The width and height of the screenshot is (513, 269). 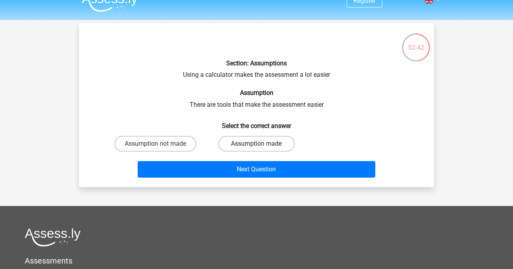 I want to click on div: Using a calculator makes the assessment a lot easier There are tools that make the assessment easier, so click(x=256, y=105).